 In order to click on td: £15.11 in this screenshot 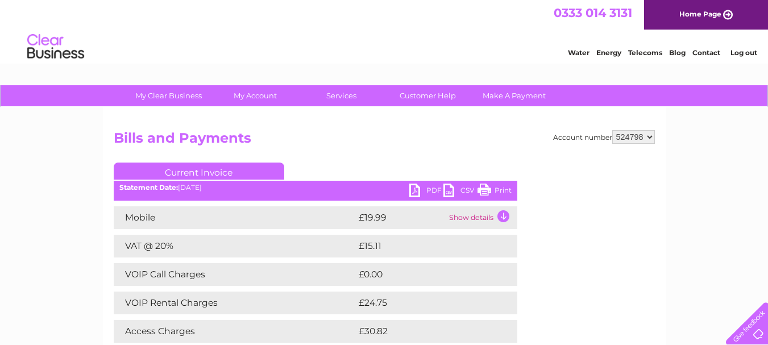, I will do `click(423, 246)`.